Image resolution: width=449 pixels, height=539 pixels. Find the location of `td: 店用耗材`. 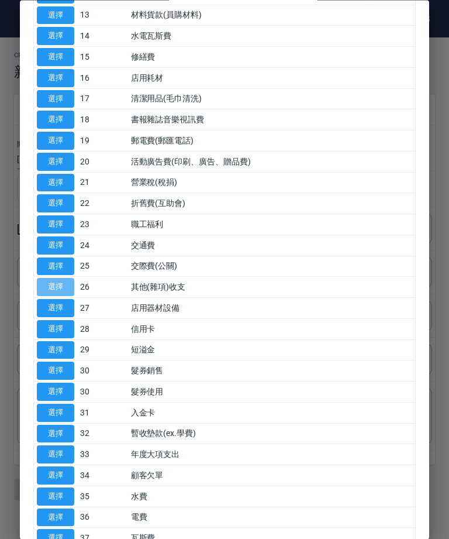

td: 店用耗材 is located at coordinates (272, 78).